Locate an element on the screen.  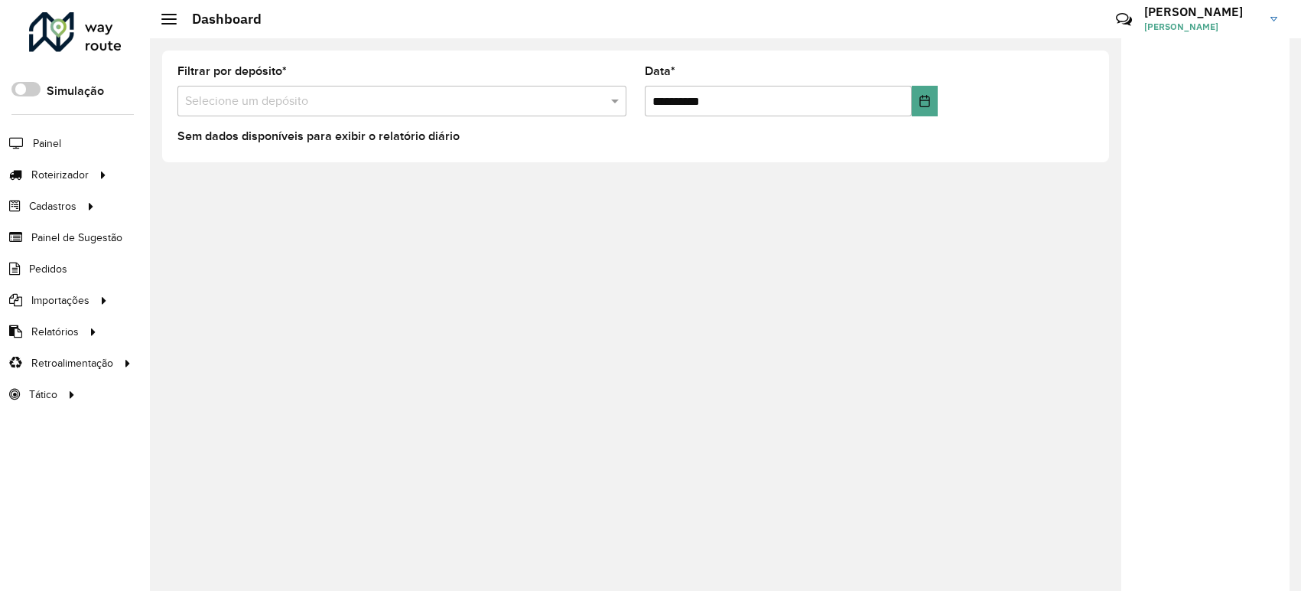
span: Tático is located at coordinates (43, 394).